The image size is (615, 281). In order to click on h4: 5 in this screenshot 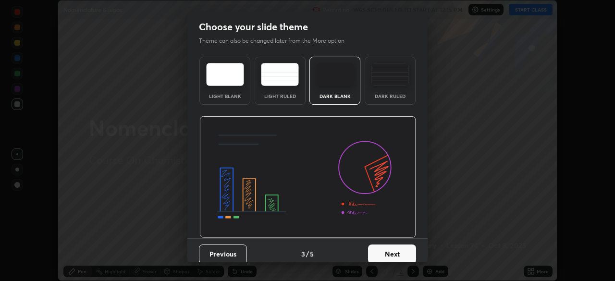, I will do `click(312, 254)`.